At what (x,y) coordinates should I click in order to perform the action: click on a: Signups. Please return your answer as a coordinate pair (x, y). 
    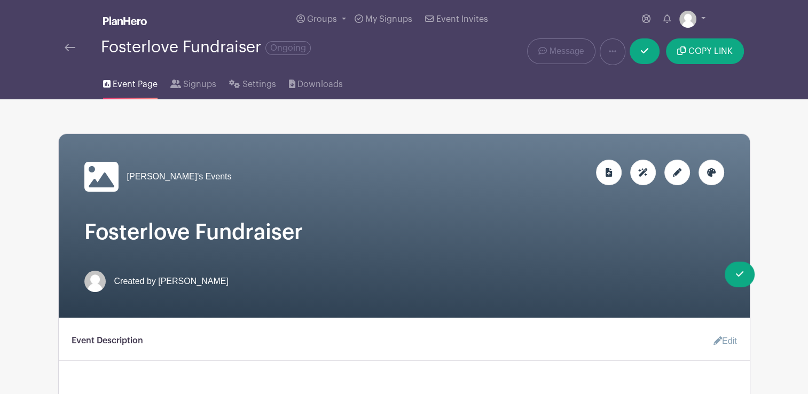
    Looking at the image, I should click on (193, 82).